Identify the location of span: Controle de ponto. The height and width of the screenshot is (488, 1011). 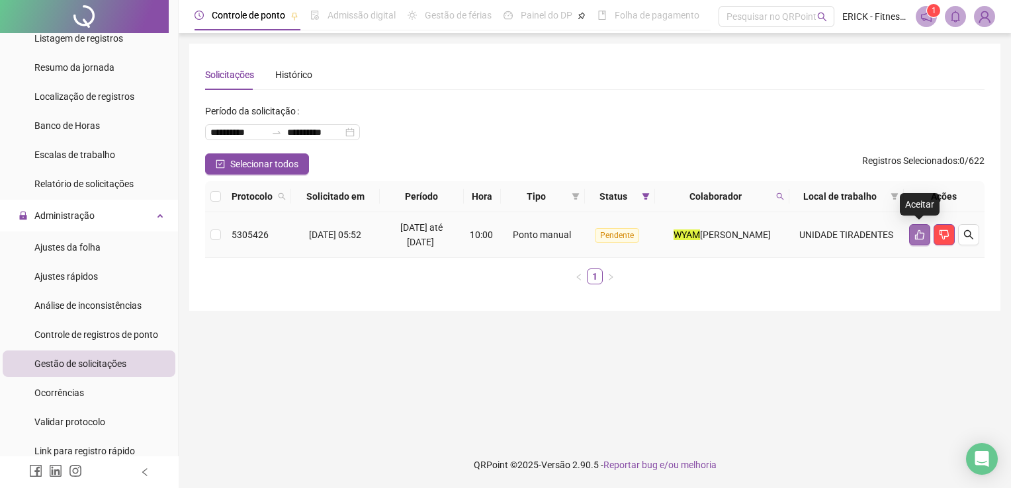
(248, 15).